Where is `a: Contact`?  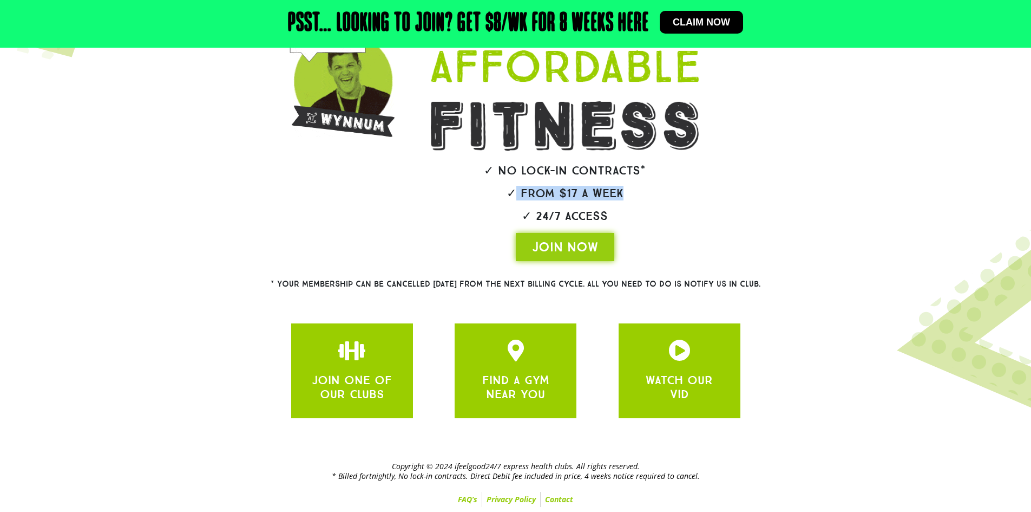 a: Contact is located at coordinates (559, 499).